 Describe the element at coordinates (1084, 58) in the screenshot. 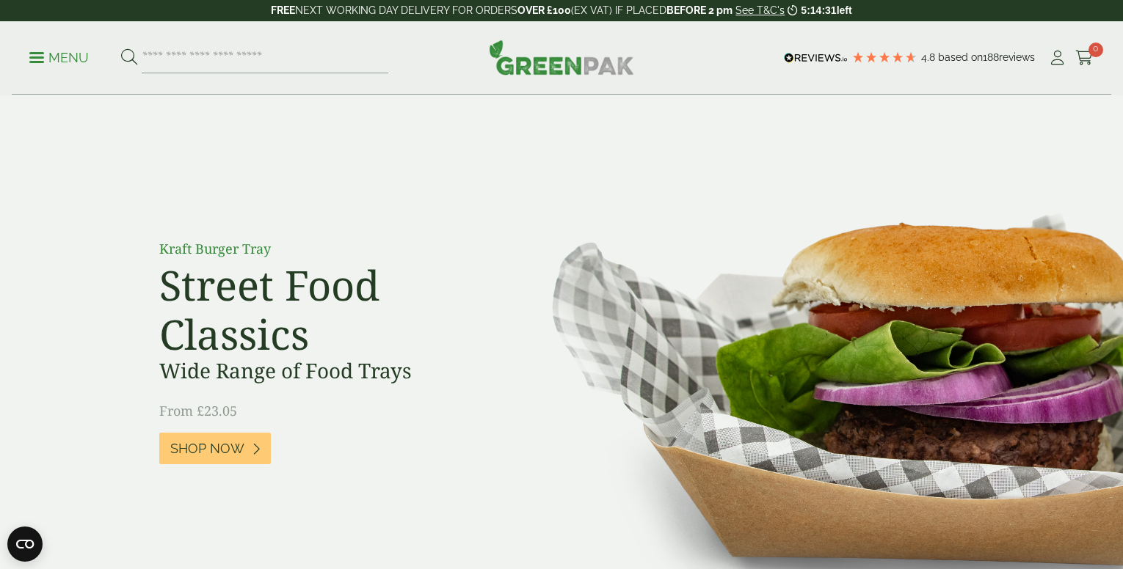

I see `i: Cart` at that location.